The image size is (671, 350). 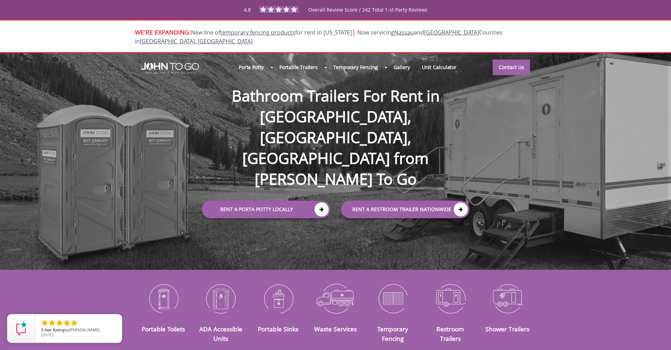 I want to click on img: ADA-Accessible-Units-icon_N.png, so click(x=221, y=299).